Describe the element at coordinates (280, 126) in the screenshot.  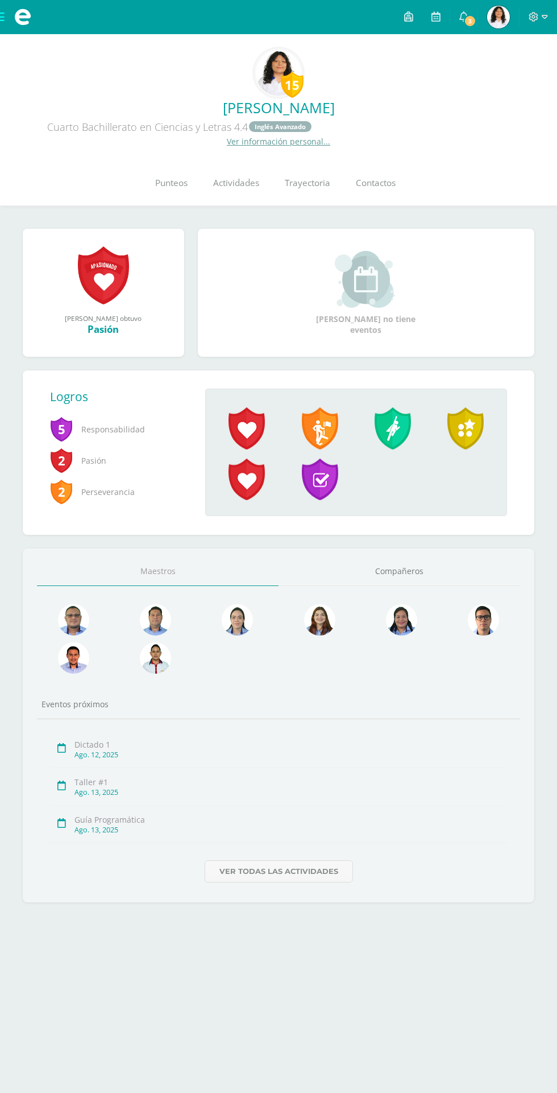
I see `a: Inglés Avanzado` at that location.